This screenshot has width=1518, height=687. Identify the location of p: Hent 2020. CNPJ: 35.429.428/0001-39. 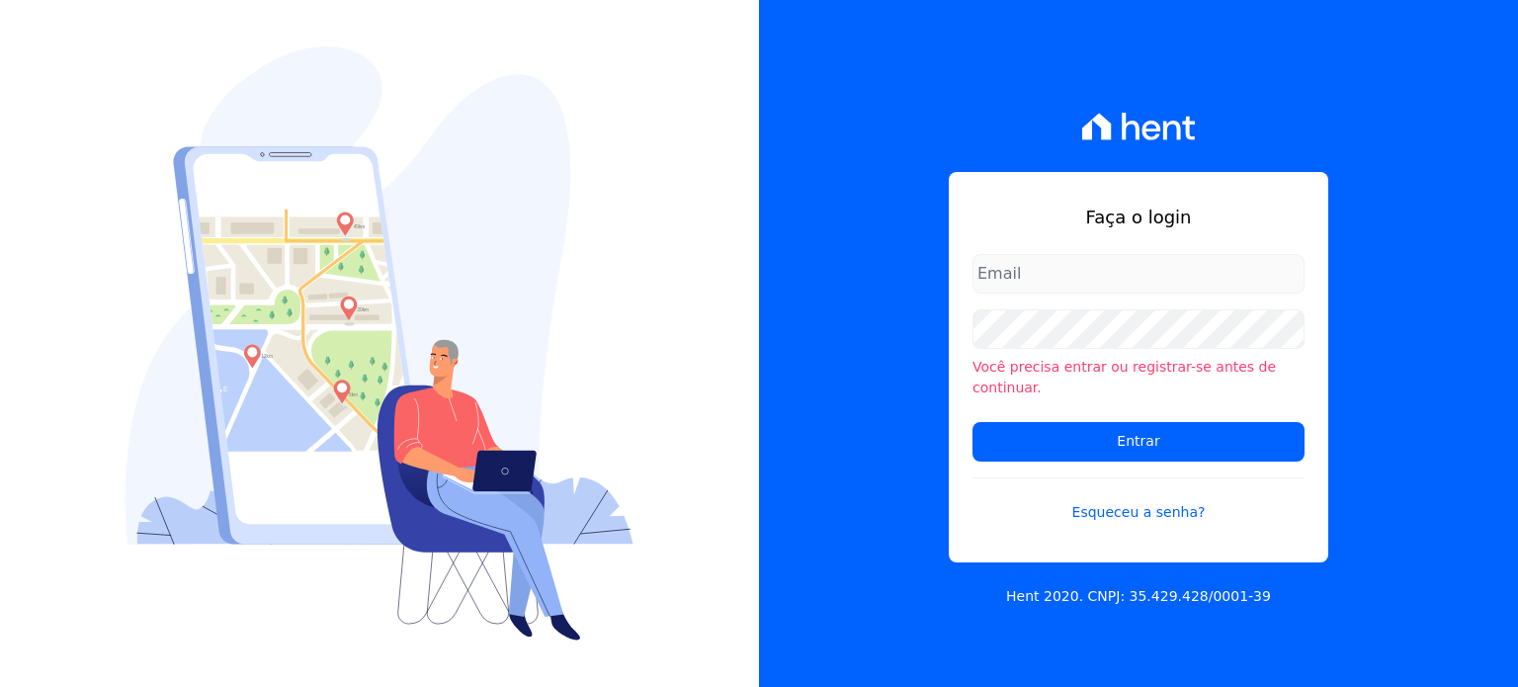
(1139, 596).